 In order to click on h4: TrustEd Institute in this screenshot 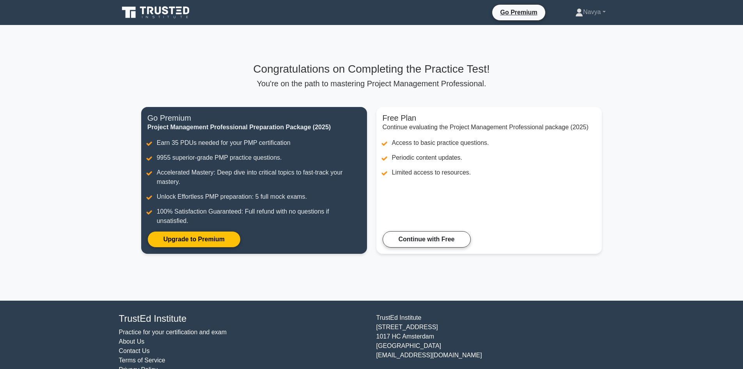, I will do `click(243, 318)`.